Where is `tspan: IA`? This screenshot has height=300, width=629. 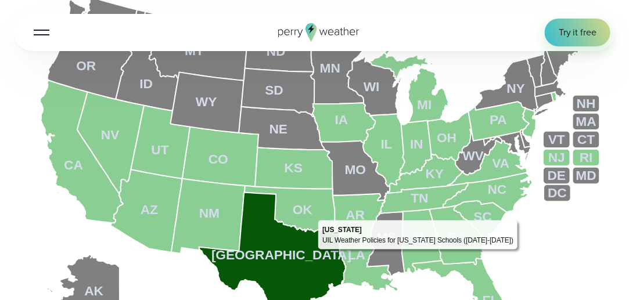
tspan: IA is located at coordinates (342, 120).